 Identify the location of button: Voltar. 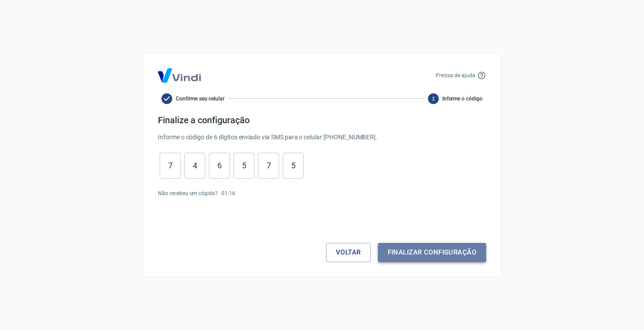
(348, 253).